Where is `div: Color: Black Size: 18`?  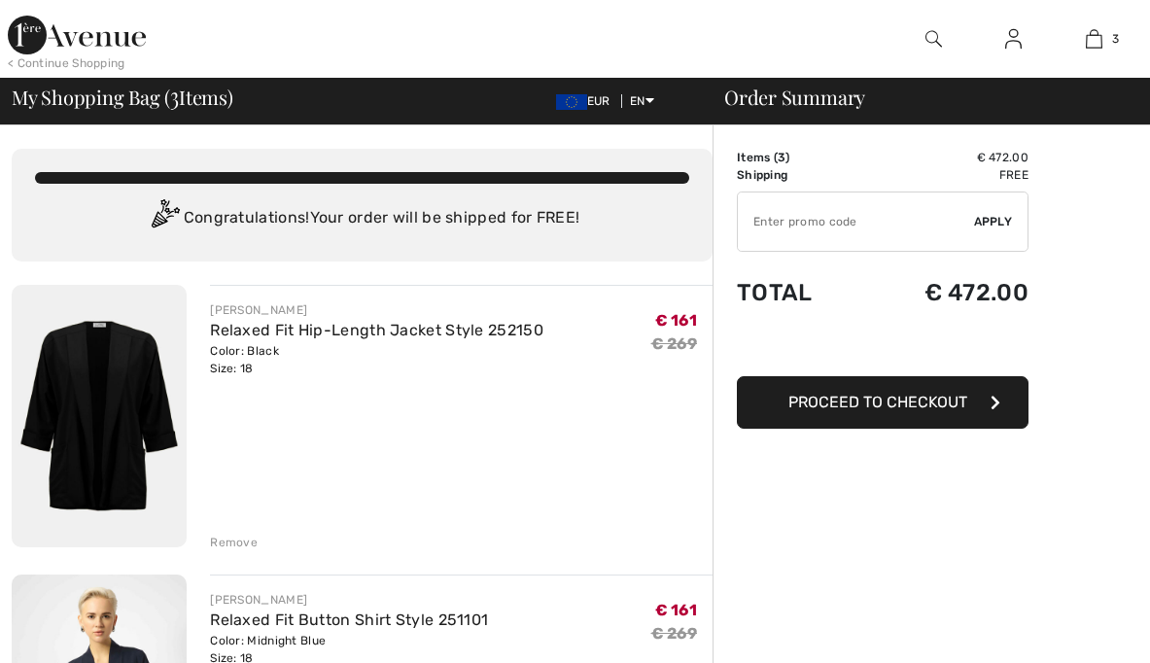
div: Color: Black Size: 18 is located at coordinates (376, 360).